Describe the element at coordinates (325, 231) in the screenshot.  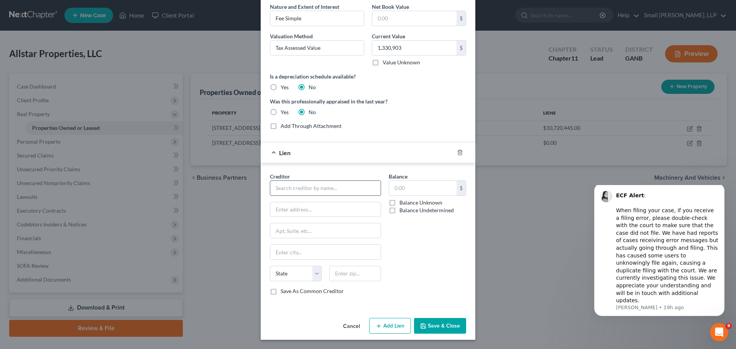
I see `input: Apt, Suite, etc...` at that location.